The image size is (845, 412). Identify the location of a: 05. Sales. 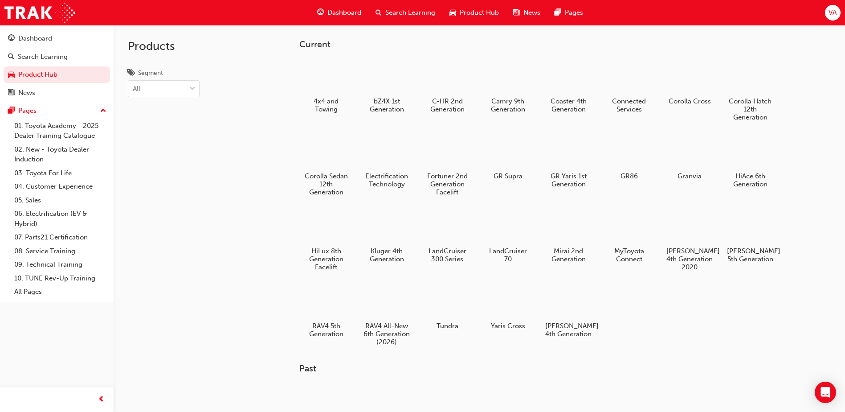
(60, 200).